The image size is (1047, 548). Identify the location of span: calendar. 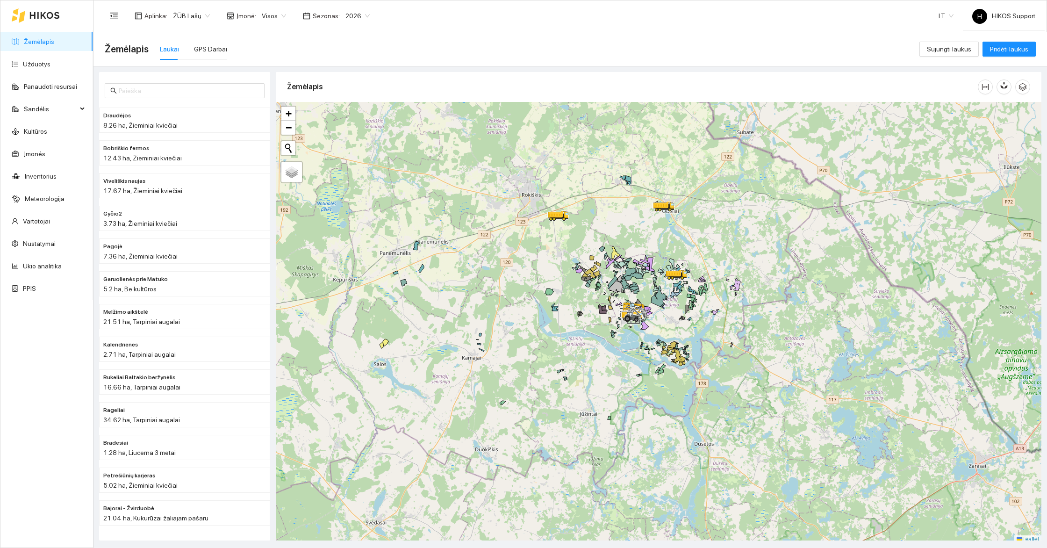
(307, 16).